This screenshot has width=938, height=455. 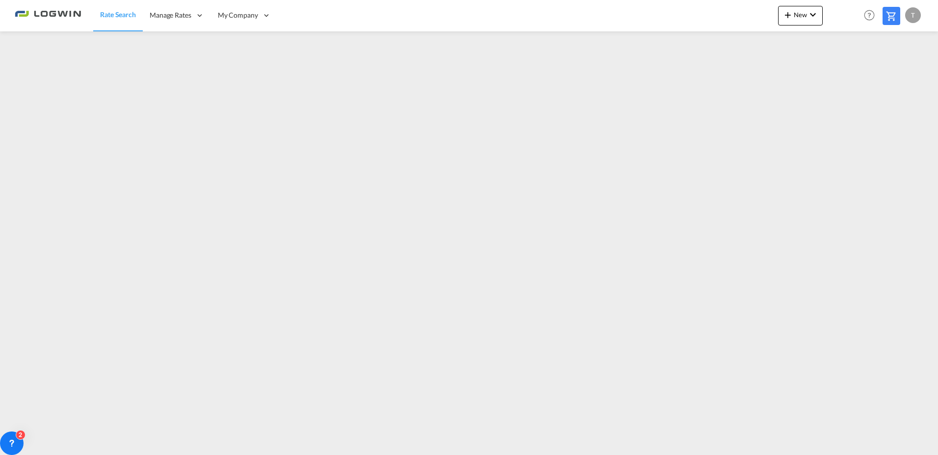 What do you see at coordinates (800, 15) in the screenshot?
I see `span: New` at bounding box center [800, 15].